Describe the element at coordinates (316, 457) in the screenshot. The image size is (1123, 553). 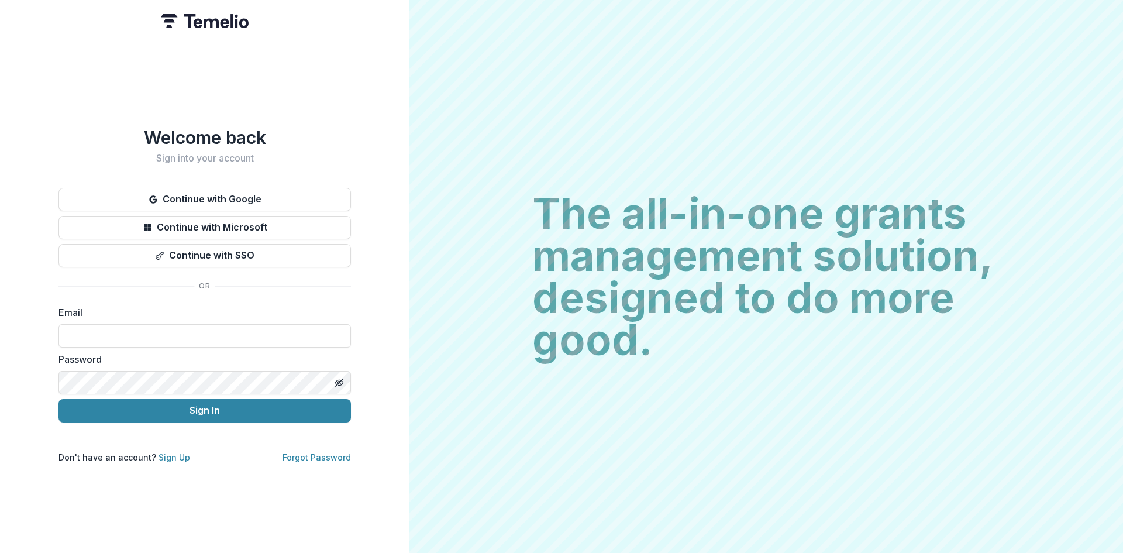
I see `a: Forgot Password` at that location.